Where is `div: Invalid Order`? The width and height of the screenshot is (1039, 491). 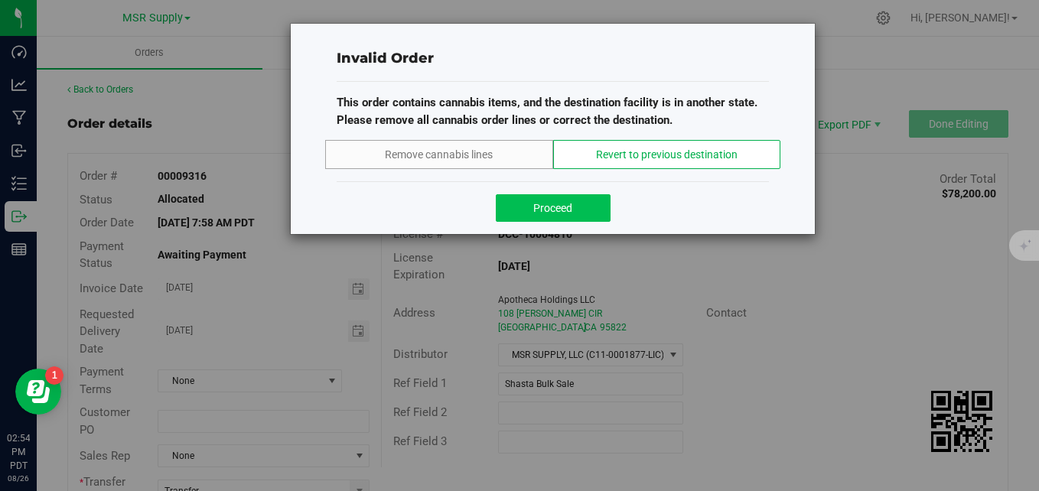
div: Invalid Order is located at coordinates (552, 58).